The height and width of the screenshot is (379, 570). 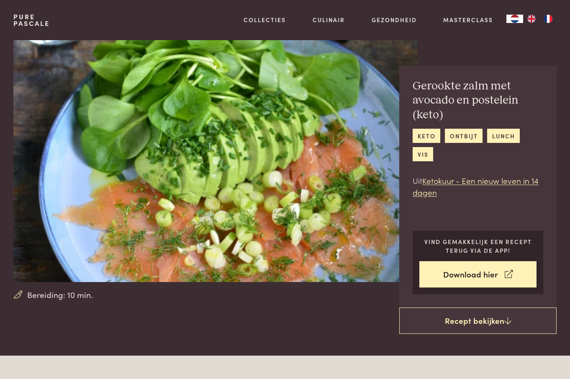 What do you see at coordinates (514, 19) in the screenshot?
I see `a: NL` at bounding box center [514, 19].